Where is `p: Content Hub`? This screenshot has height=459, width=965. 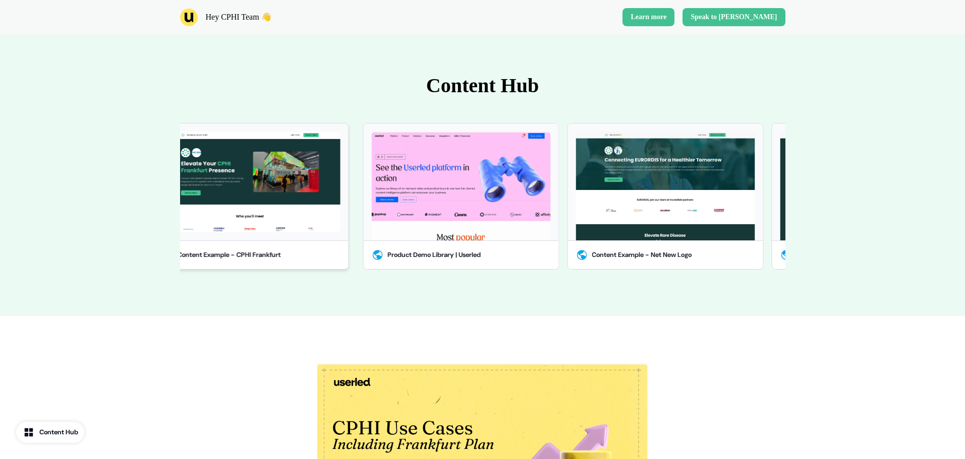
p: Content Hub is located at coordinates (483, 86).